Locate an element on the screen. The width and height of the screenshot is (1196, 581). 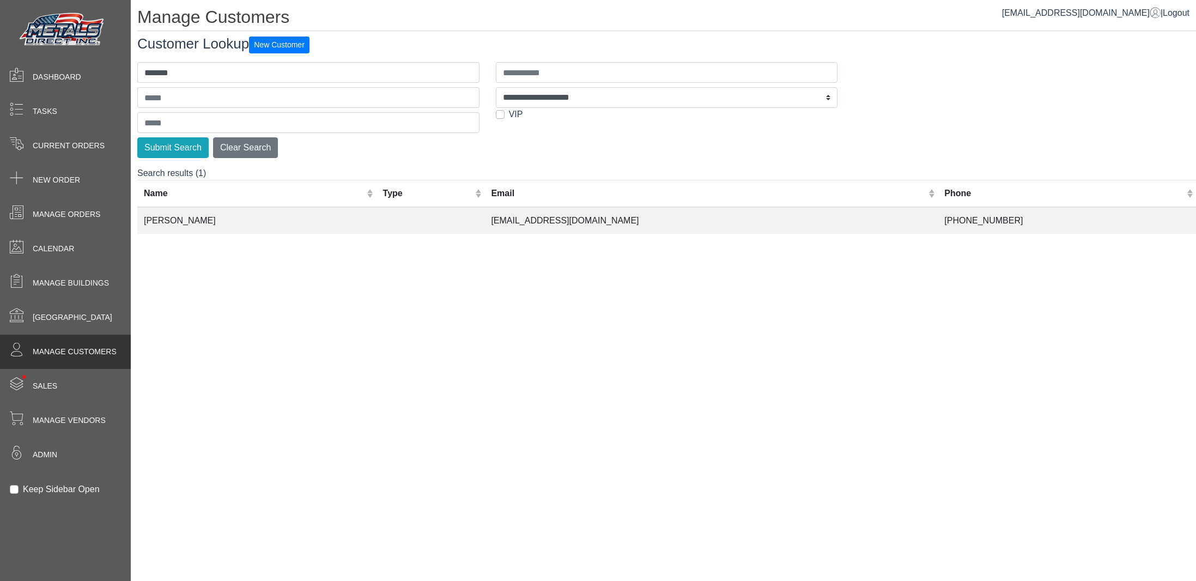
span: New Order is located at coordinates (56, 180).